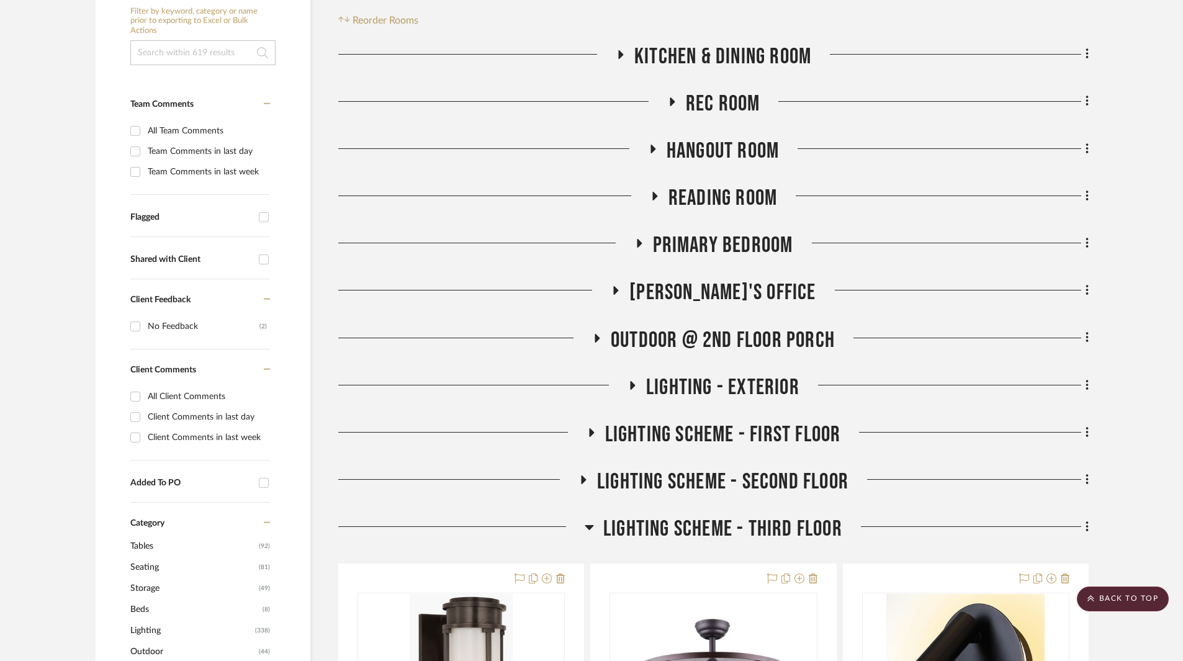 This screenshot has height=661, width=1183. What do you see at coordinates (264, 546) in the screenshot?
I see `span: (92)` at bounding box center [264, 546].